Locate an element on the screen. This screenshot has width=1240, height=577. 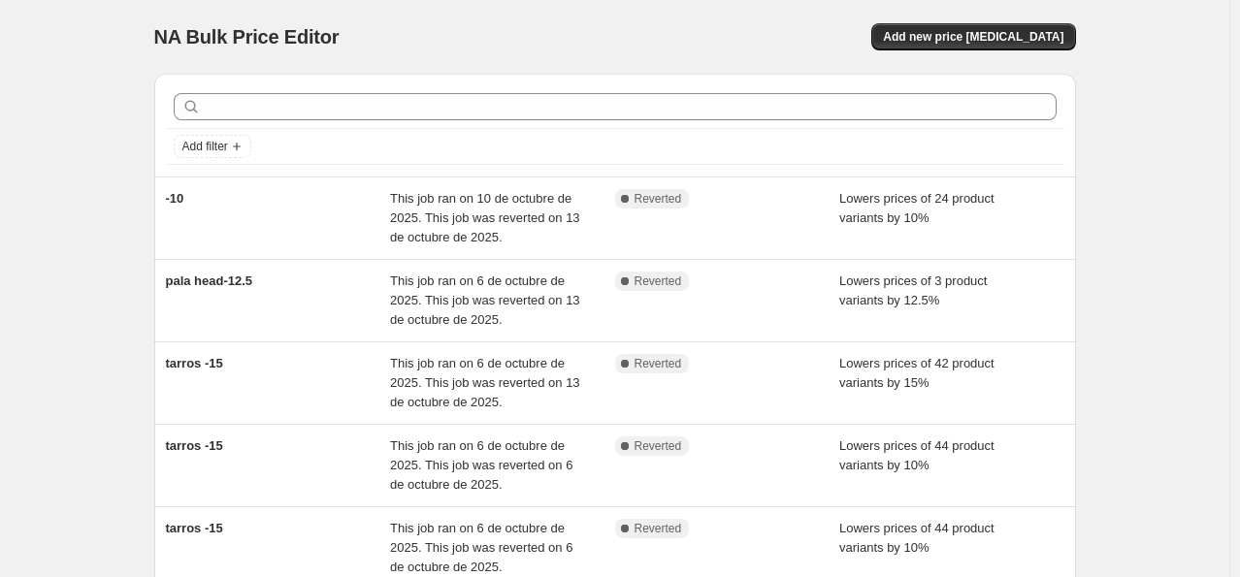
span: Lowers prices of 42 product variants by 15% is located at coordinates (917, 373).